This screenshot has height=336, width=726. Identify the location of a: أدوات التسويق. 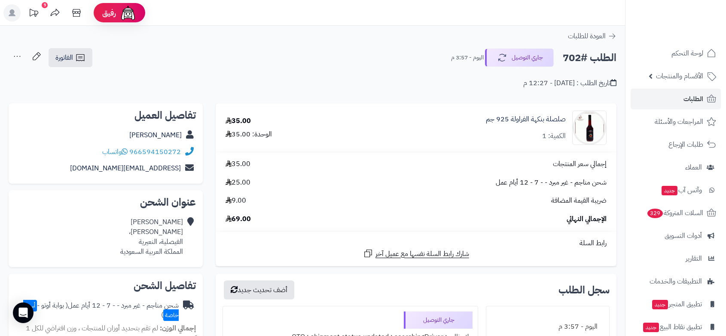
(676, 235).